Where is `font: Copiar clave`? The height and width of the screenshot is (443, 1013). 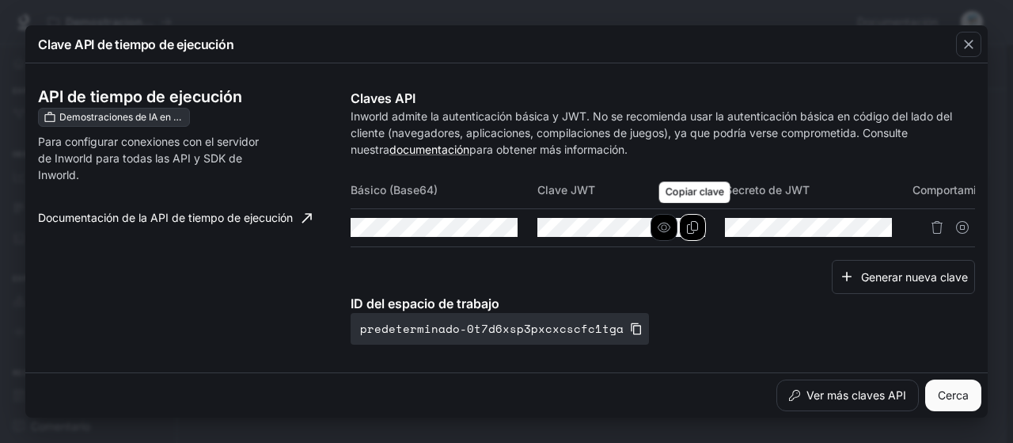 font: Copiar clave is located at coordinates (695, 191).